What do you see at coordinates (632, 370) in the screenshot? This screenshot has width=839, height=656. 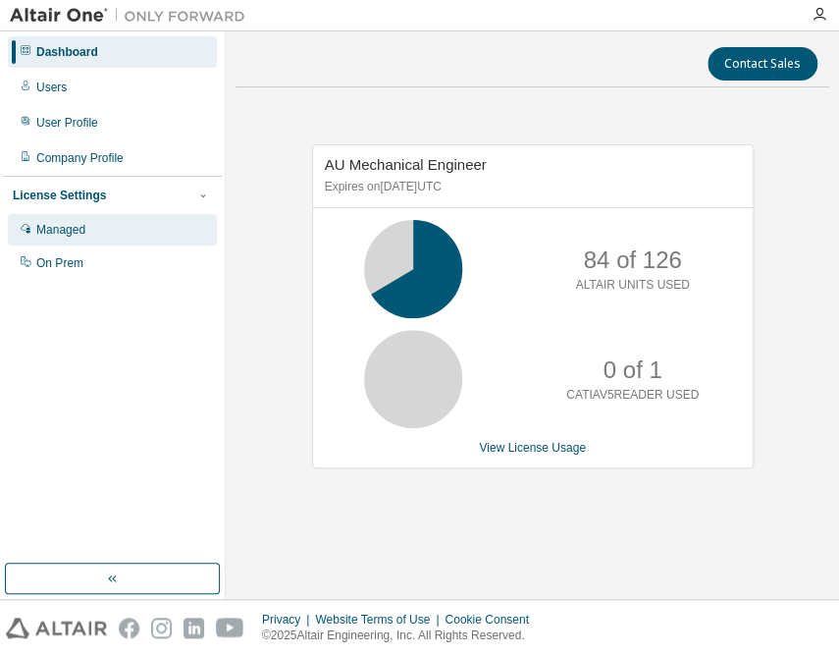 I see `p: 0 of 1` at bounding box center [632, 370].